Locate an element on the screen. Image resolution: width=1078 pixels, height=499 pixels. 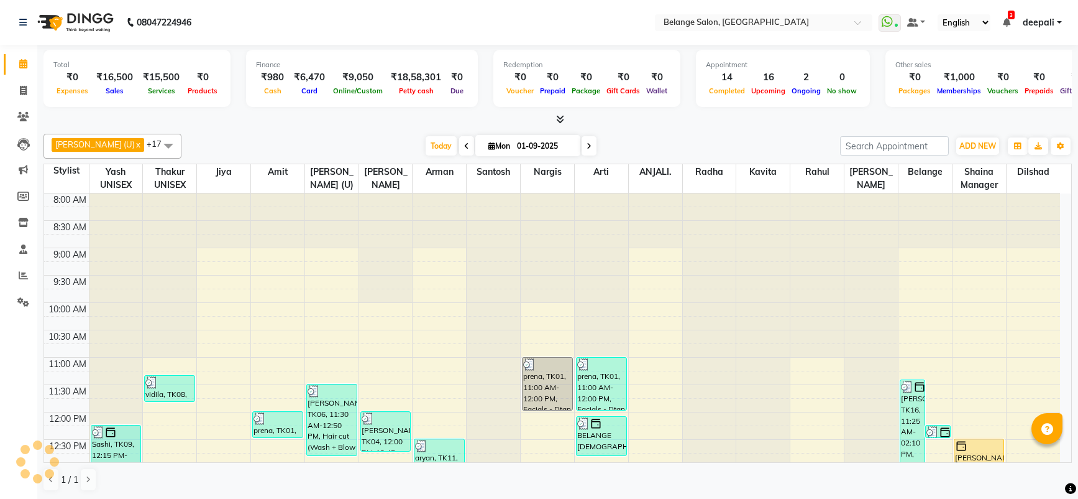
div: ₹16,500 is located at coordinates (114, 77).